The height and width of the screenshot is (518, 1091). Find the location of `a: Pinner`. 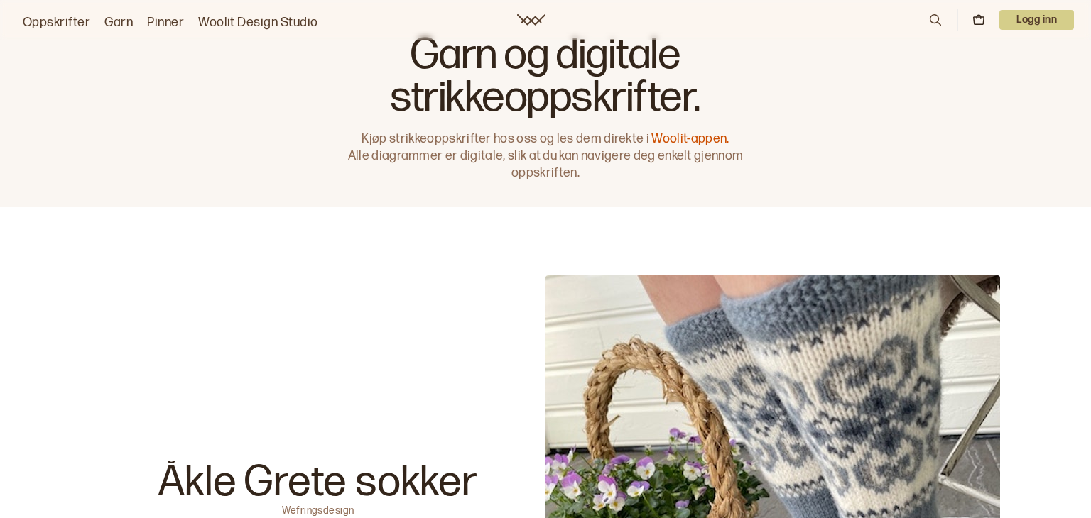

a: Pinner is located at coordinates (165, 23).